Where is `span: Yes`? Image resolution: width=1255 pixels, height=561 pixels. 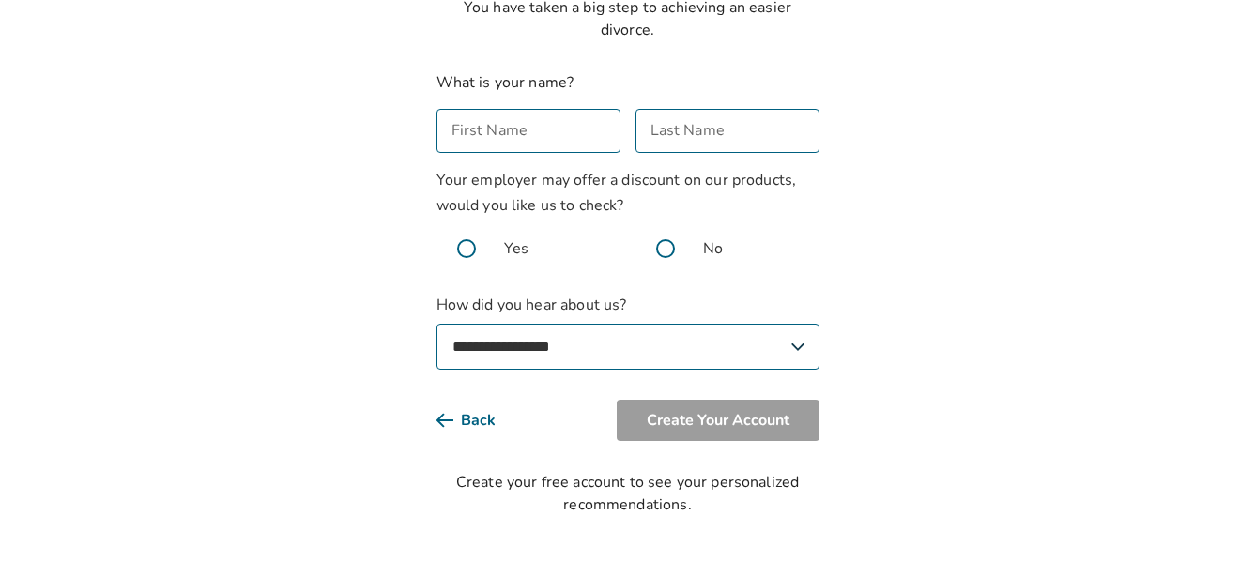
span: Yes is located at coordinates (516, 249).